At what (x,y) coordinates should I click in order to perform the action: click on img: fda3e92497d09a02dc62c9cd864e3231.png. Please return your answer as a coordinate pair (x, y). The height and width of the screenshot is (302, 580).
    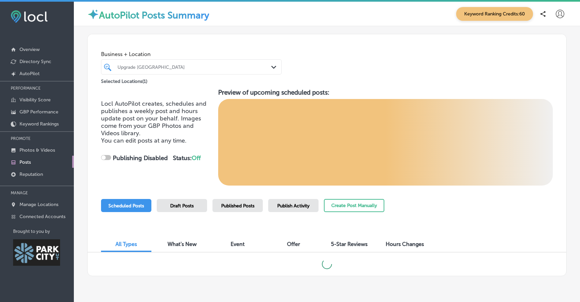
    Looking at the image, I should click on (29, 16).